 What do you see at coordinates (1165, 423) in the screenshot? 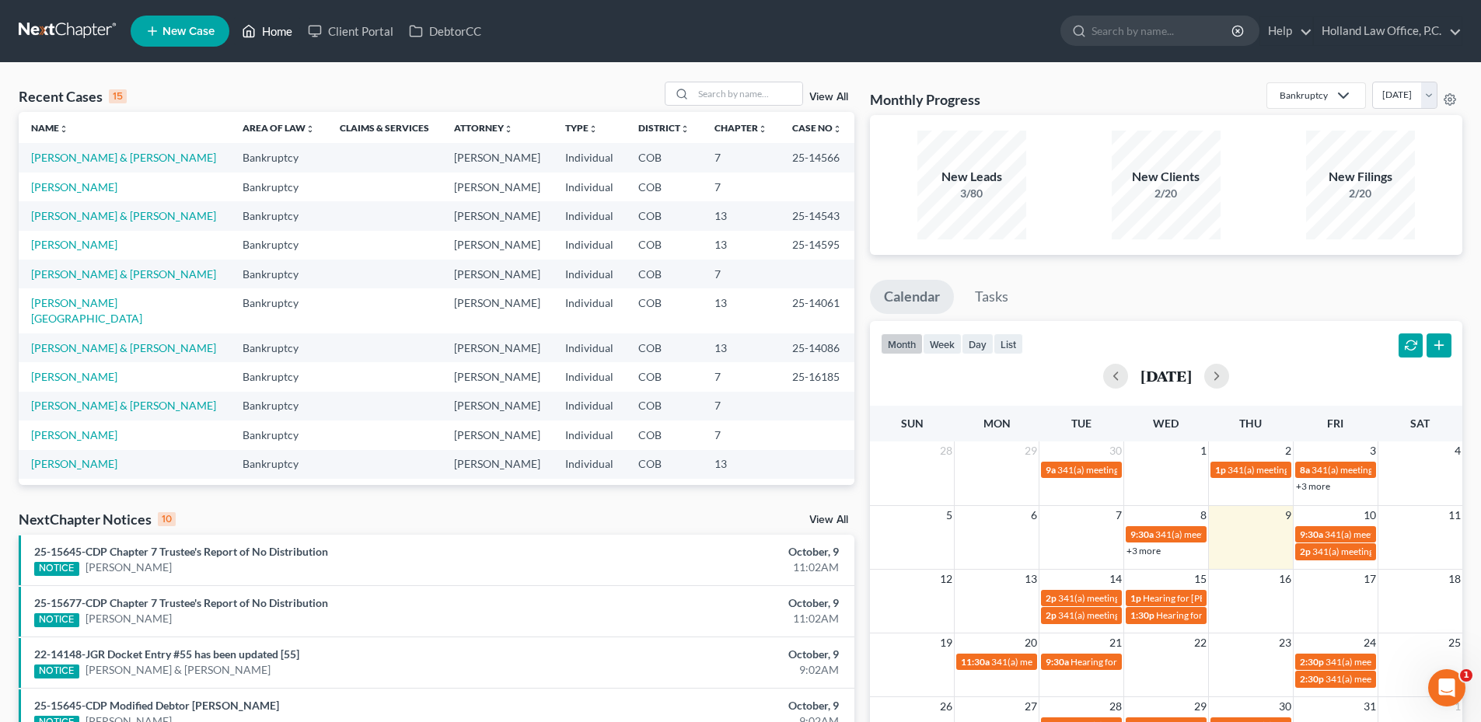
I see `span: Wed` at bounding box center [1165, 423].